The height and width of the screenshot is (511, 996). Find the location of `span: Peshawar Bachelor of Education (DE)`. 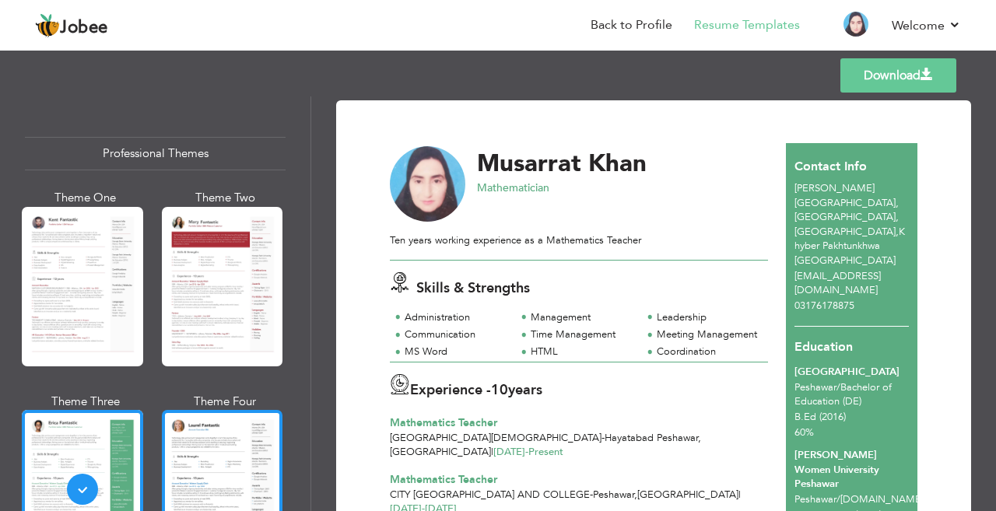

span: Peshawar Bachelor of Education (DE) is located at coordinates (843, 394).